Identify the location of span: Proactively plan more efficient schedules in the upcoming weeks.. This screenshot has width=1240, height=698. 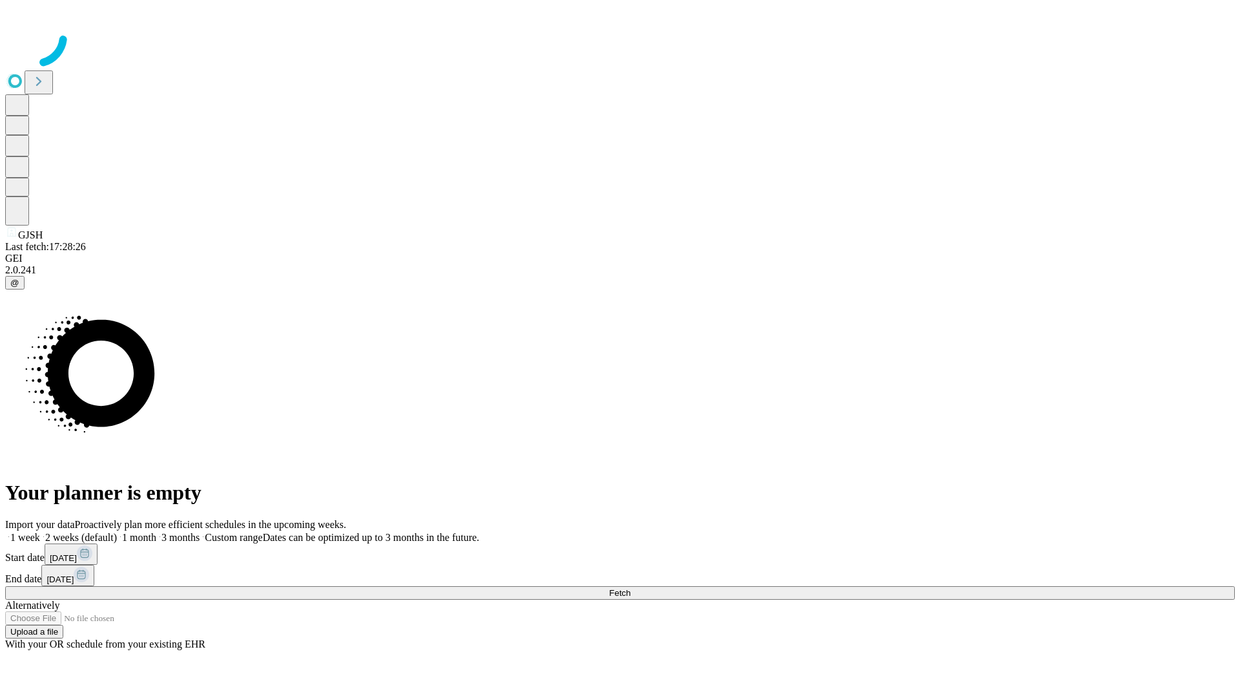
(211, 524).